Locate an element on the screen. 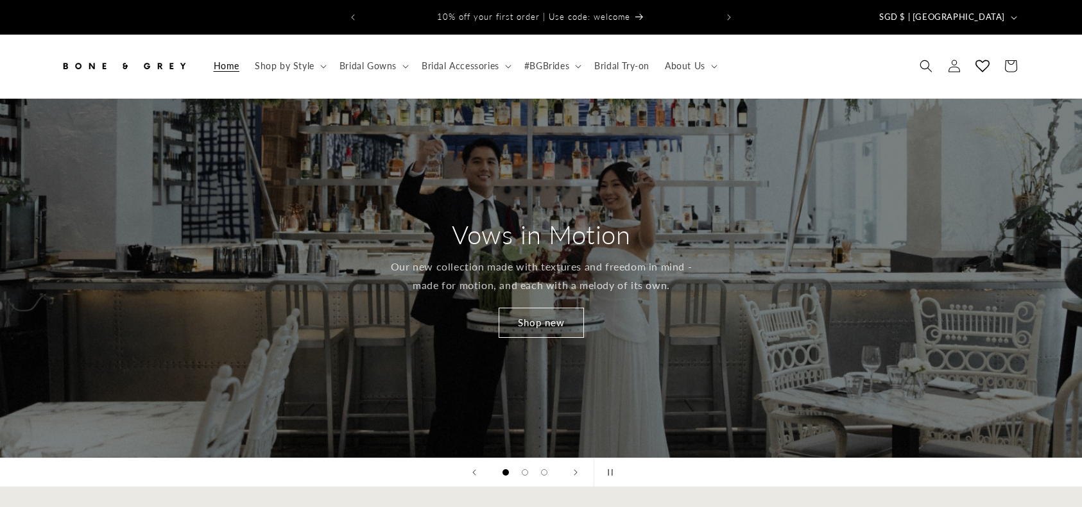 The width and height of the screenshot is (1082, 507). summary: #BGBrides is located at coordinates (551, 66).